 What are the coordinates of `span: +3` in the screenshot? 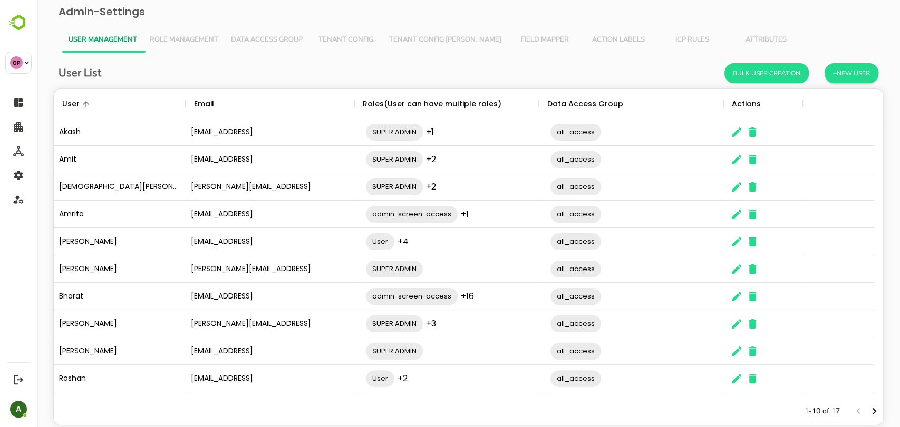 It's located at (394, 324).